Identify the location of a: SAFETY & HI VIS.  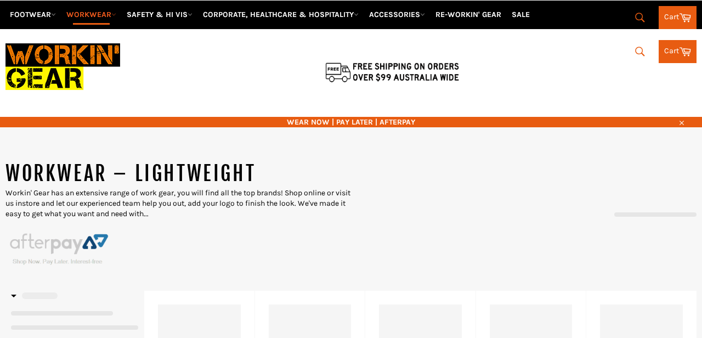
(160, 14).